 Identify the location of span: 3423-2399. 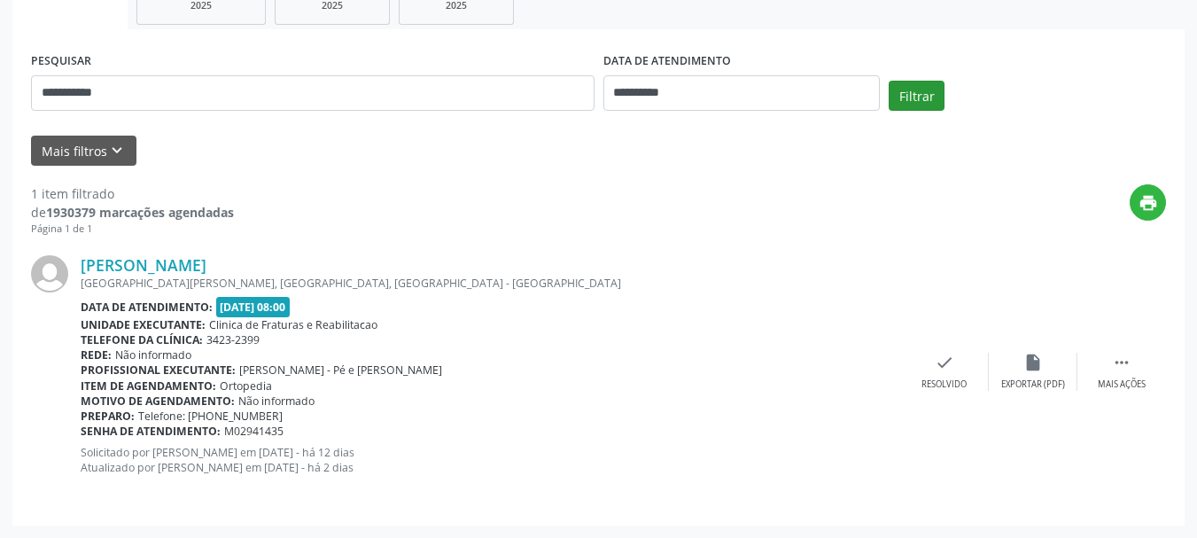
(233, 339).